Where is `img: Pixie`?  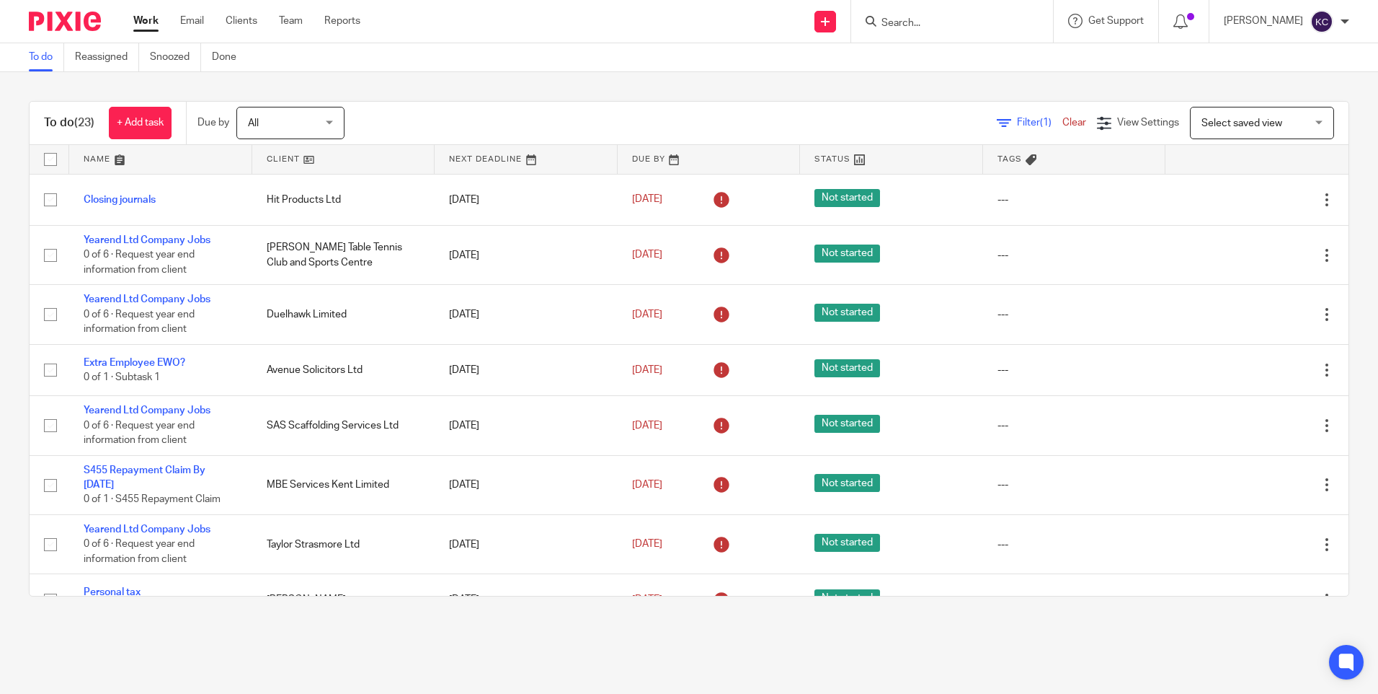
img: Pixie is located at coordinates (65, 21).